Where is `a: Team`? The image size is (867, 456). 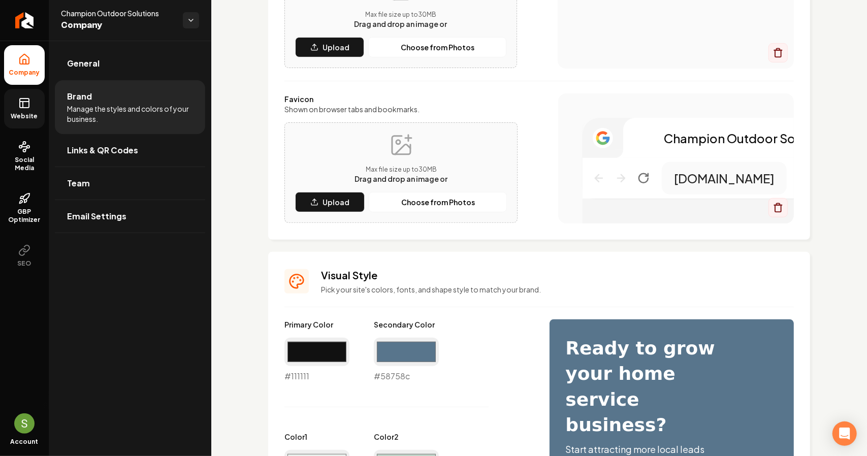
a: Team is located at coordinates (130, 183).